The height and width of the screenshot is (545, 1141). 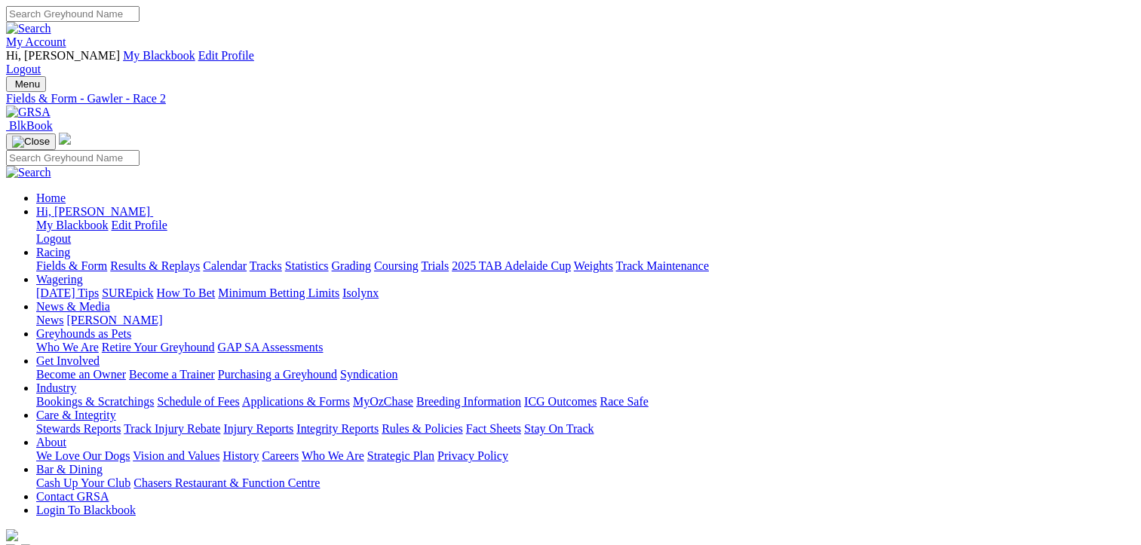 What do you see at coordinates (51, 198) in the screenshot?
I see `a: Home` at bounding box center [51, 198].